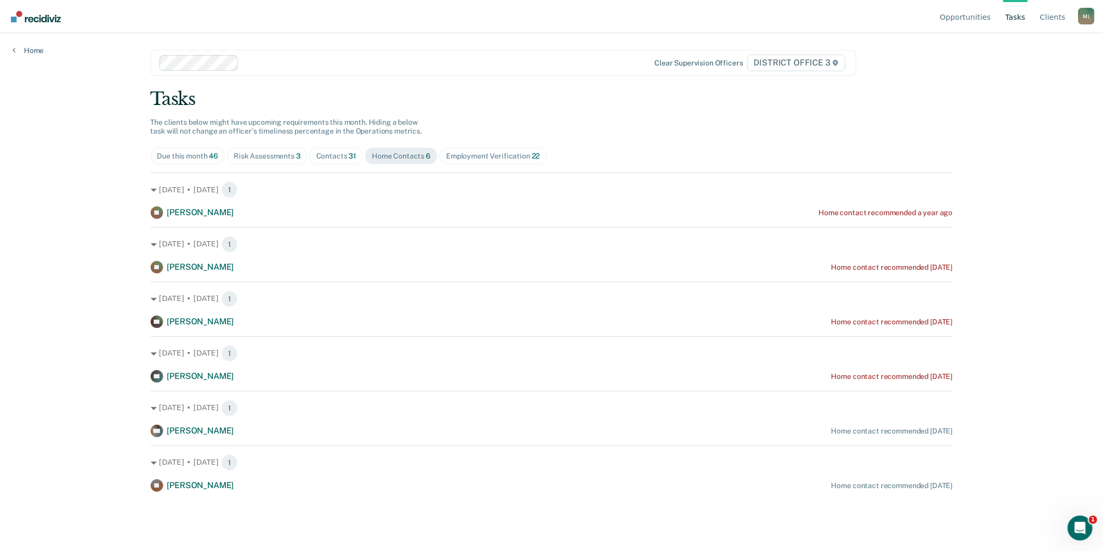  I want to click on span: The clients below might have upcoming requirements this month. Hiding a below task will not chang..., so click(286, 126).